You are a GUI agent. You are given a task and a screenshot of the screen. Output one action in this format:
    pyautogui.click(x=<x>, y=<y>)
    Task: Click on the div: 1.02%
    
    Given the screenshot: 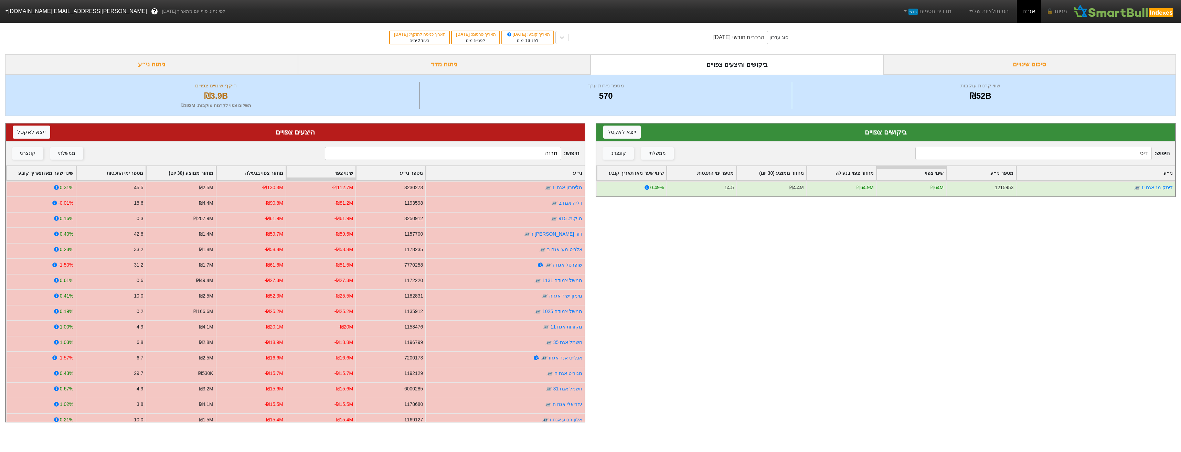 What is the action you would take?
    pyautogui.click(x=66, y=404)
    